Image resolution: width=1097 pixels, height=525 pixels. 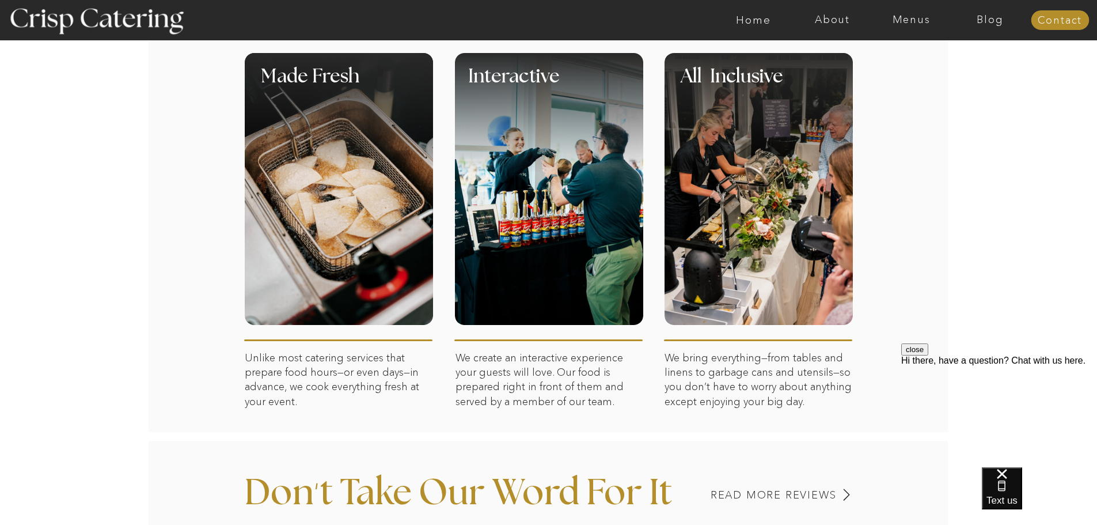 I want to click on nav: About, so click(x=832, y=20).